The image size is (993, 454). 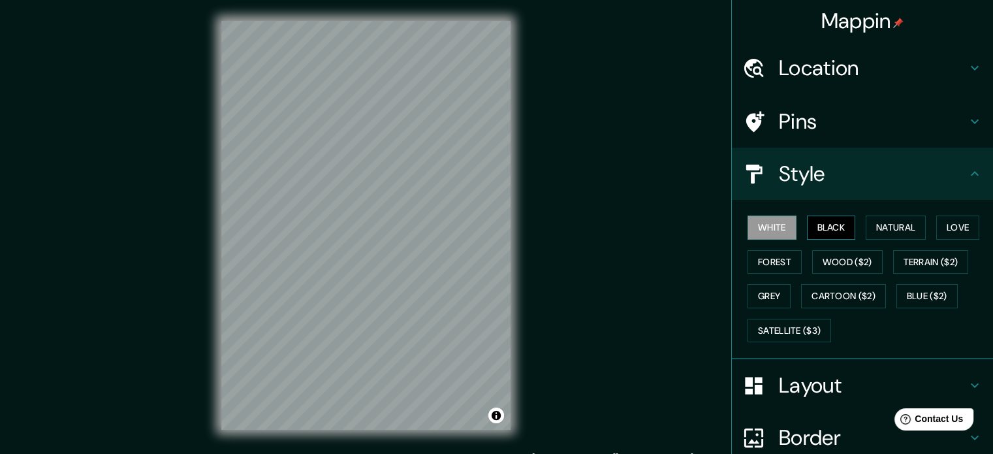 I want to click on button: Terrain ($2), so click(x=931, y=262).